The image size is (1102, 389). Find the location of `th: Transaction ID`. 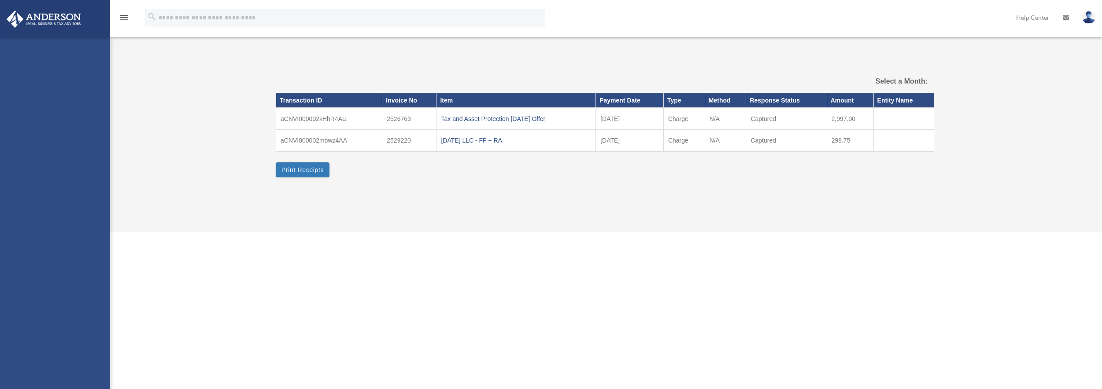

th: Transaction ID is located at coordinates (329, 100).